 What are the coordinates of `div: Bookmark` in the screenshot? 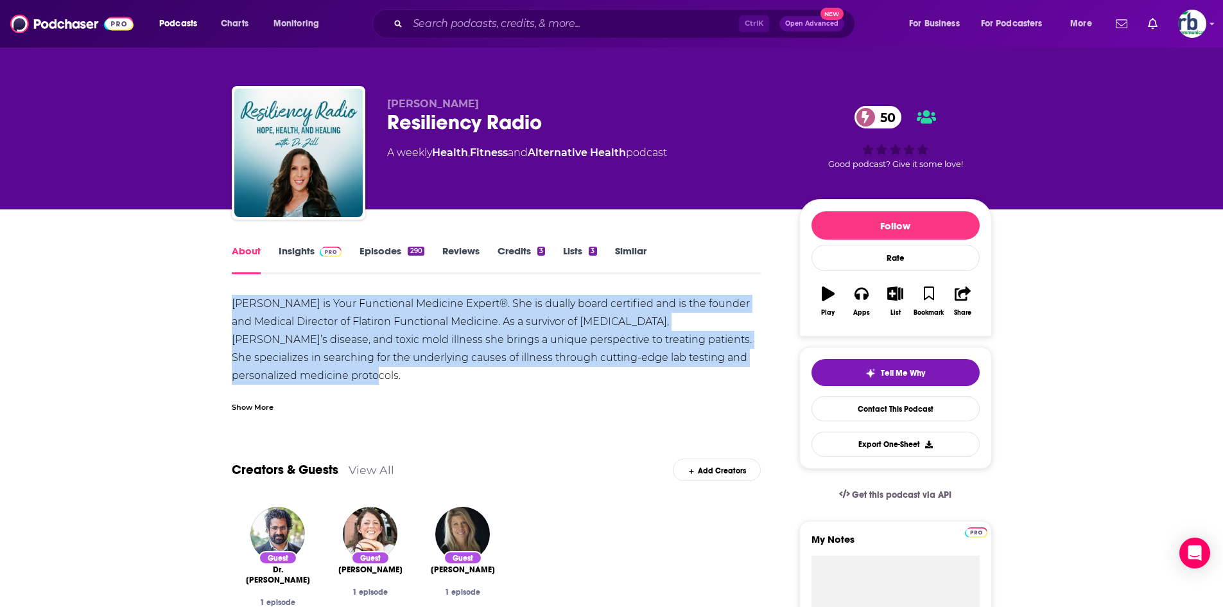 It's located at (928, 313).